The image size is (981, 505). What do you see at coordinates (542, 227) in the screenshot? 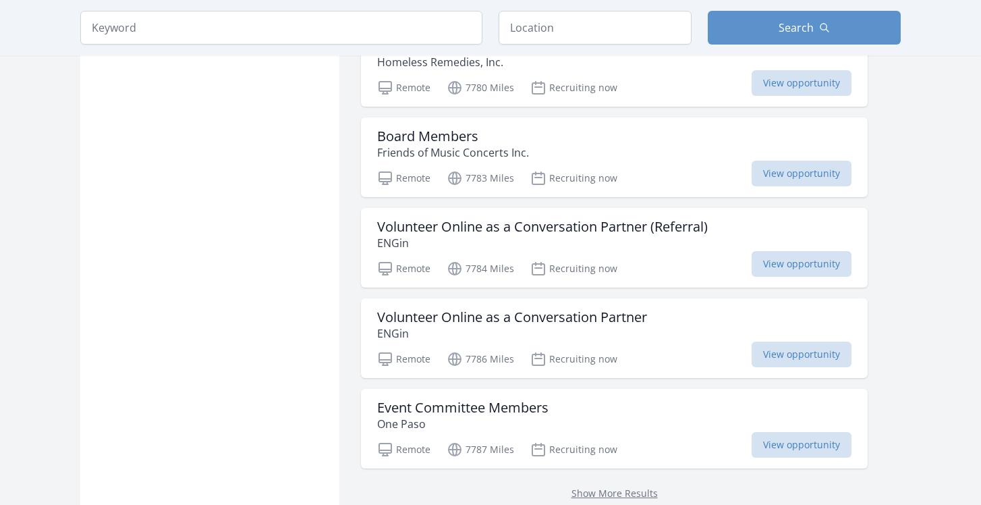
I see `h3: Volunteer Online as a Conversation Partner (Referral)` at bounding box center [542, 227].